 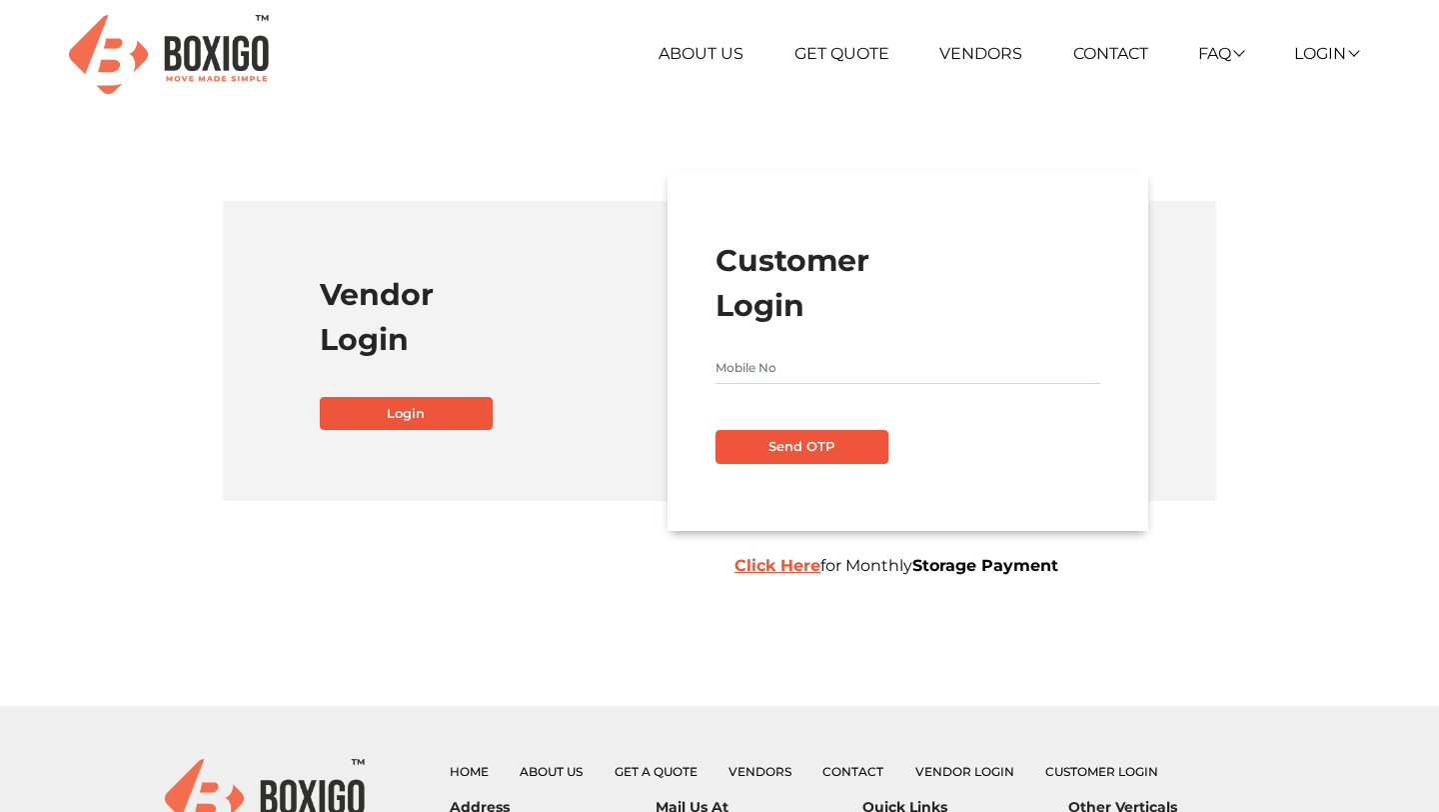 What do you see at coordinates (512, 317) in the screenshot?
I see `h1: Vendor Login` at bounding box center [512, 317].